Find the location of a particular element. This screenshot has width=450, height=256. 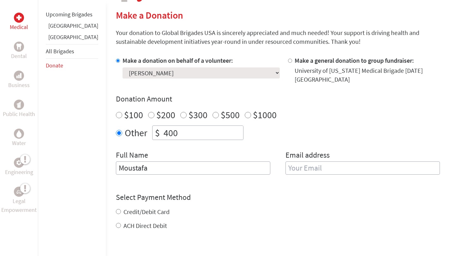

label: $200 is located at coordinates (166, 115).